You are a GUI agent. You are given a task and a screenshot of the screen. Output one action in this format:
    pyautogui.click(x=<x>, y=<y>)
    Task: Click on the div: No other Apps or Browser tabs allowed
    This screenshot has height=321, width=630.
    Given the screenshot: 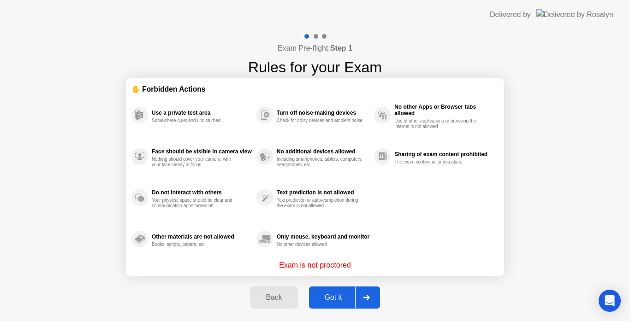 What is the action you would take?
    pyautogui.click(x=444, y=110)
    